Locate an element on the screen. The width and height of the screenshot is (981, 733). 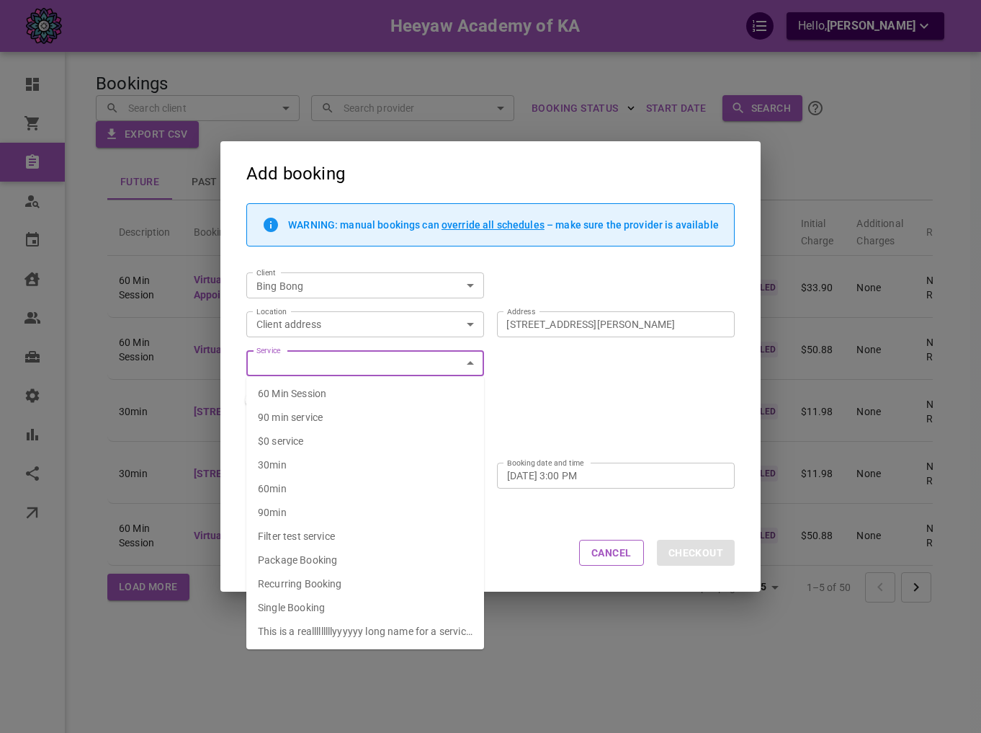
label: Address is located at coordinates (521, 311).